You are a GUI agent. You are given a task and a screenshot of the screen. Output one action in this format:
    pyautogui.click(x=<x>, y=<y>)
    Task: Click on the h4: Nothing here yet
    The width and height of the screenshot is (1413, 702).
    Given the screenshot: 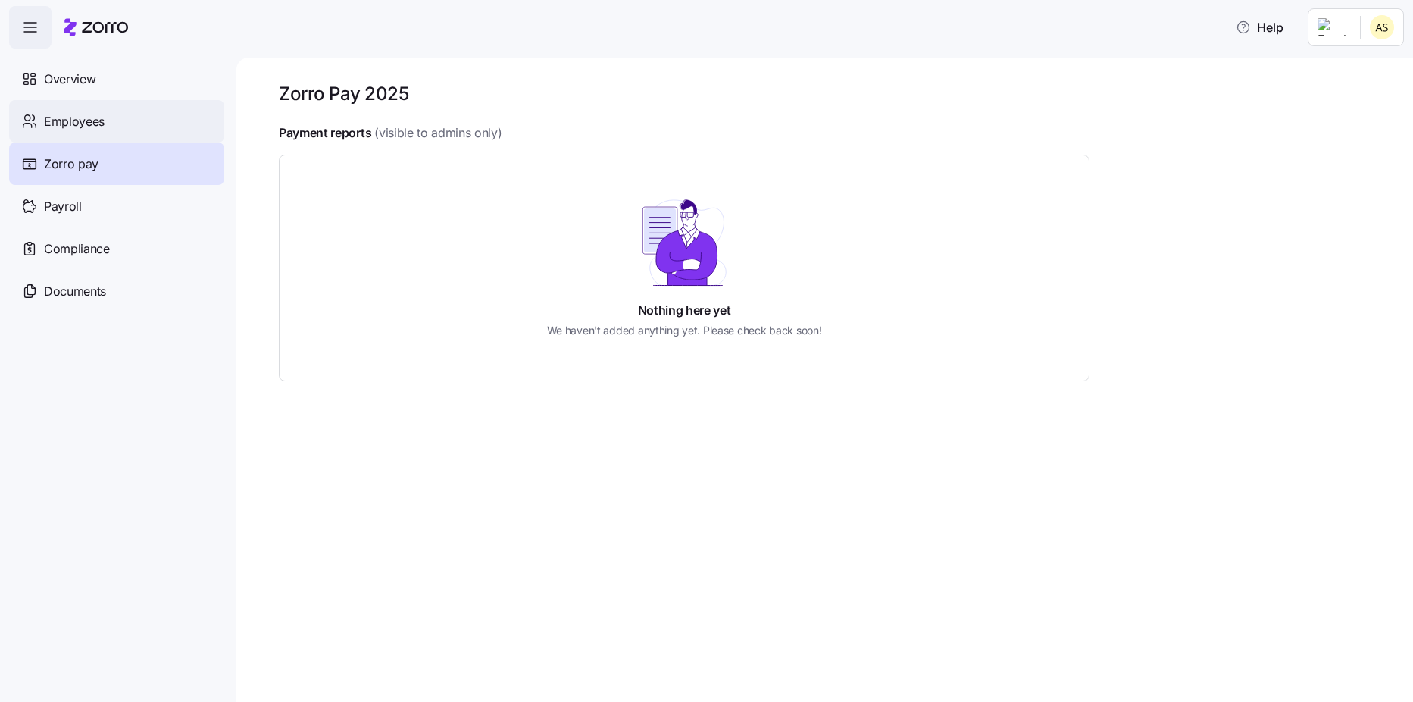 What is the action you would take?
    pyautogui.click(x=684, y=310)
    